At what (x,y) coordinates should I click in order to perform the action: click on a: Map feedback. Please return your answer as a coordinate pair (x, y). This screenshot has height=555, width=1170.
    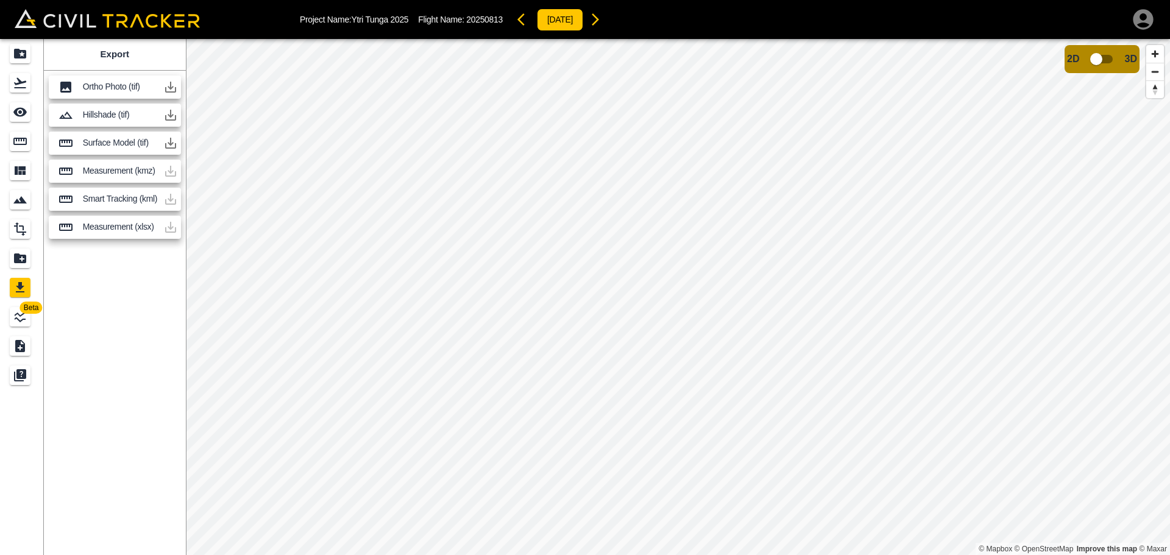
    Looking at the image, I should click on (1106, 549).